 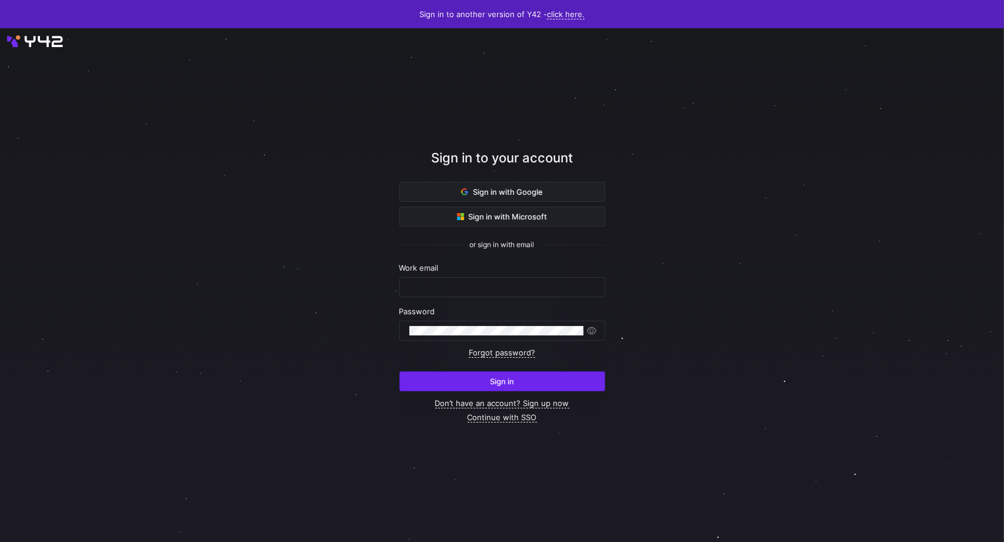 What do you see at coordinates (502, 216) in the screenshot?
I see `button: Sign in with Microsoft` at bounding box center [502, 216].